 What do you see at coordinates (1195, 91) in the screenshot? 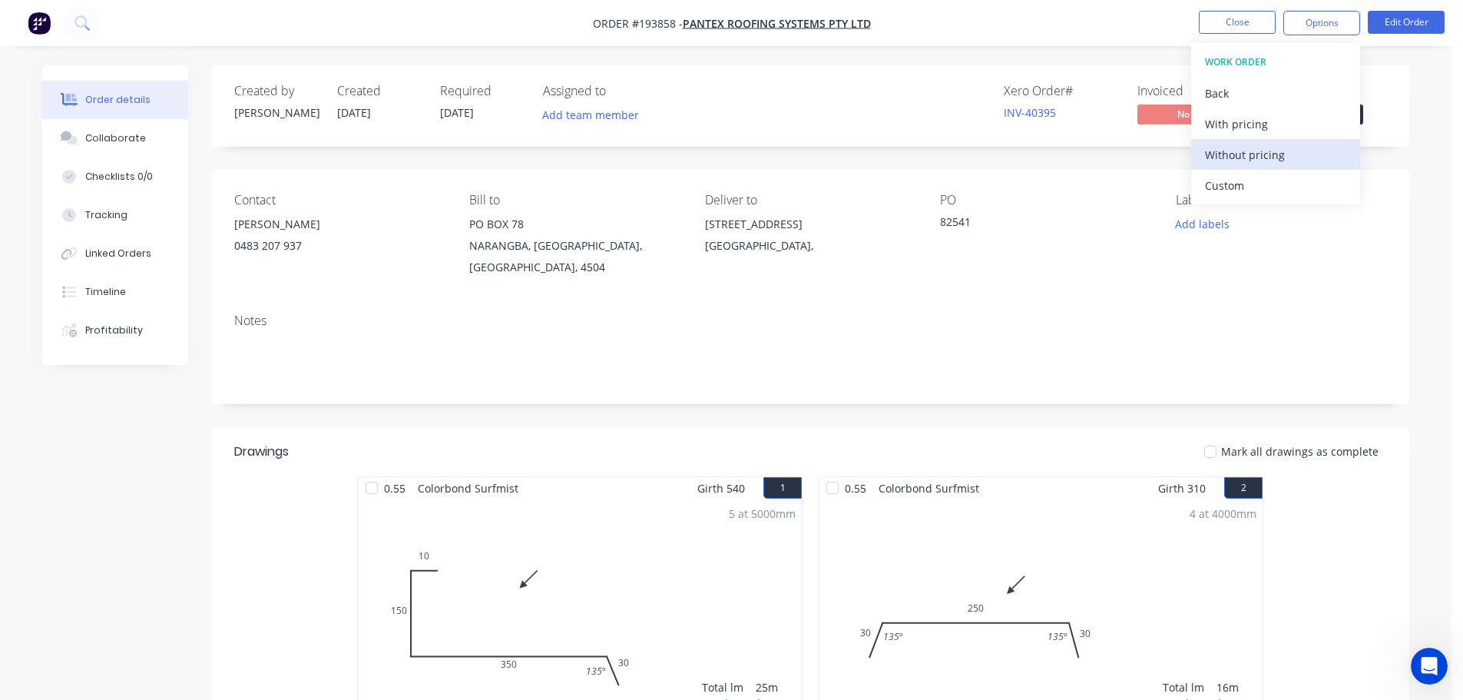
I see `div: Invoiced` at bounding box center [1195, 91].